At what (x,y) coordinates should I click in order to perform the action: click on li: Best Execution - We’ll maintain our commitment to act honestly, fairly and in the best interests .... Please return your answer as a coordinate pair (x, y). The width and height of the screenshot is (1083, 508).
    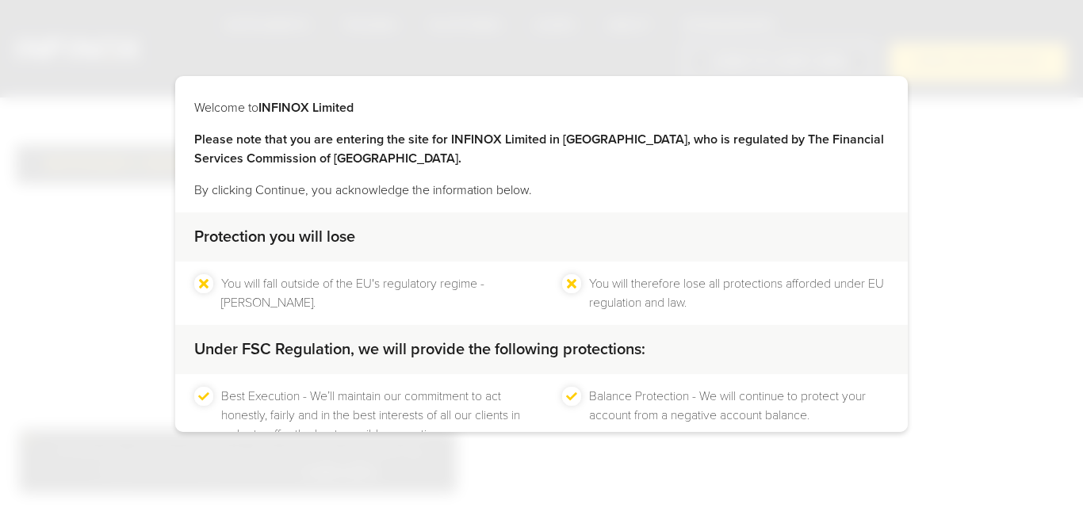
    Looking at the image, I should click on (371, 416).